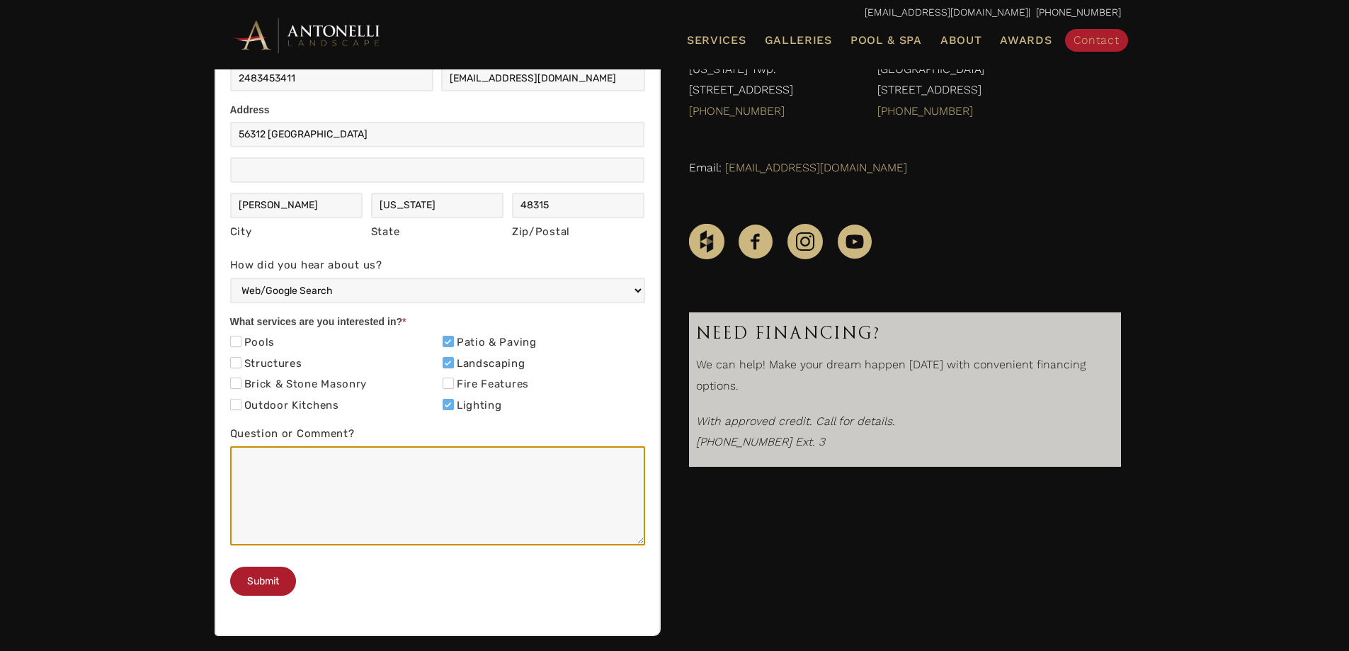 The height and width of the screenshot is (651, 1349). Describe the element at coordinates (1026, 40) in the screenshot. I see `span: Awards` at that location.